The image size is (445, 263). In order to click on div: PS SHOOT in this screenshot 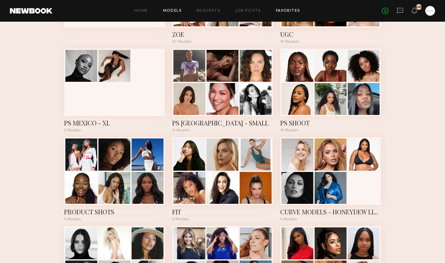, I will do `click(330, 123)`.